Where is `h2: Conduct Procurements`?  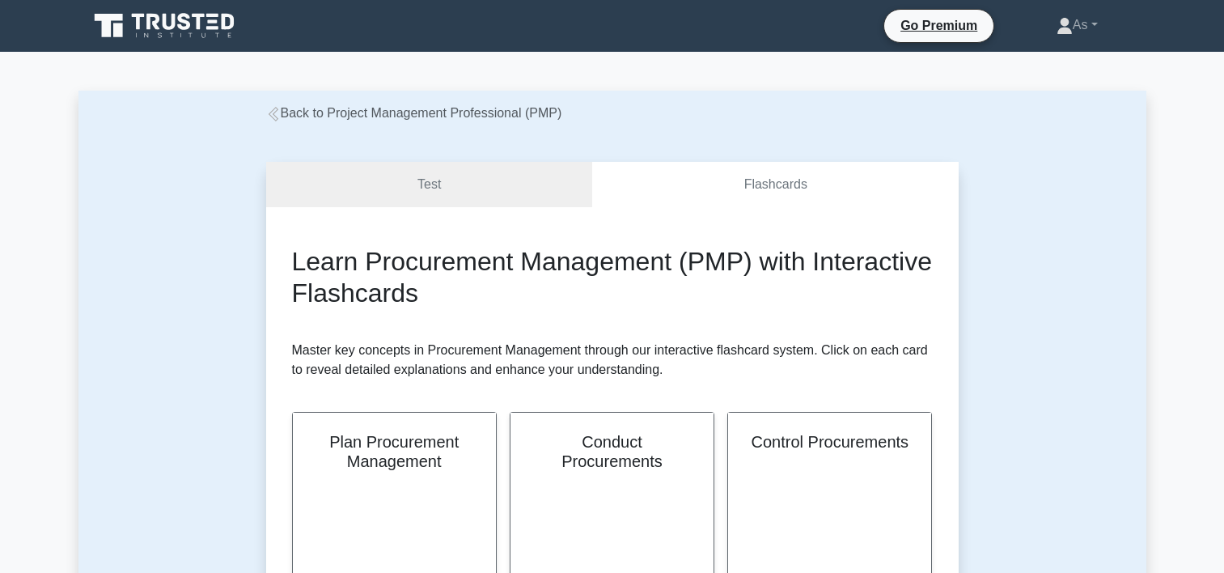
h2: Conduct Procurements is located at coordinates (612, 452).